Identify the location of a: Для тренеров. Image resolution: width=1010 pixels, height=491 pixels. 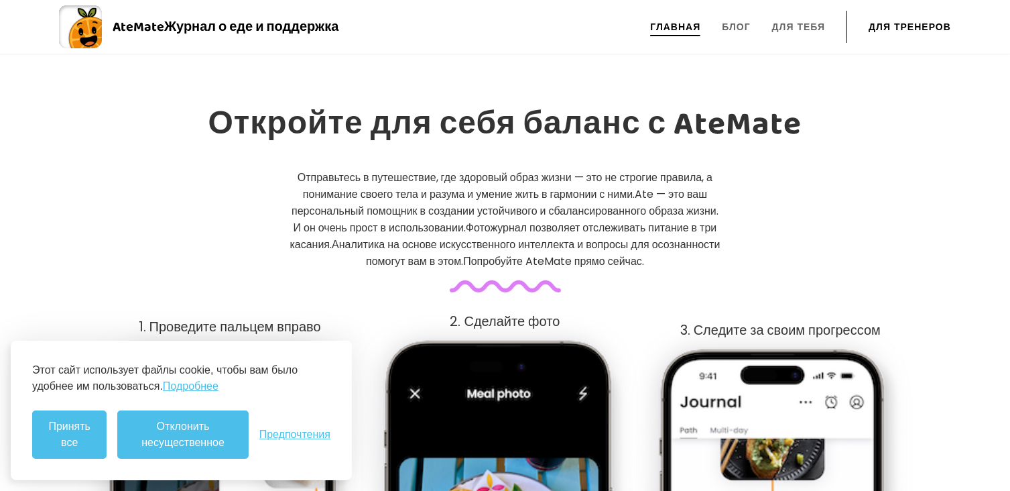
(910, 27).